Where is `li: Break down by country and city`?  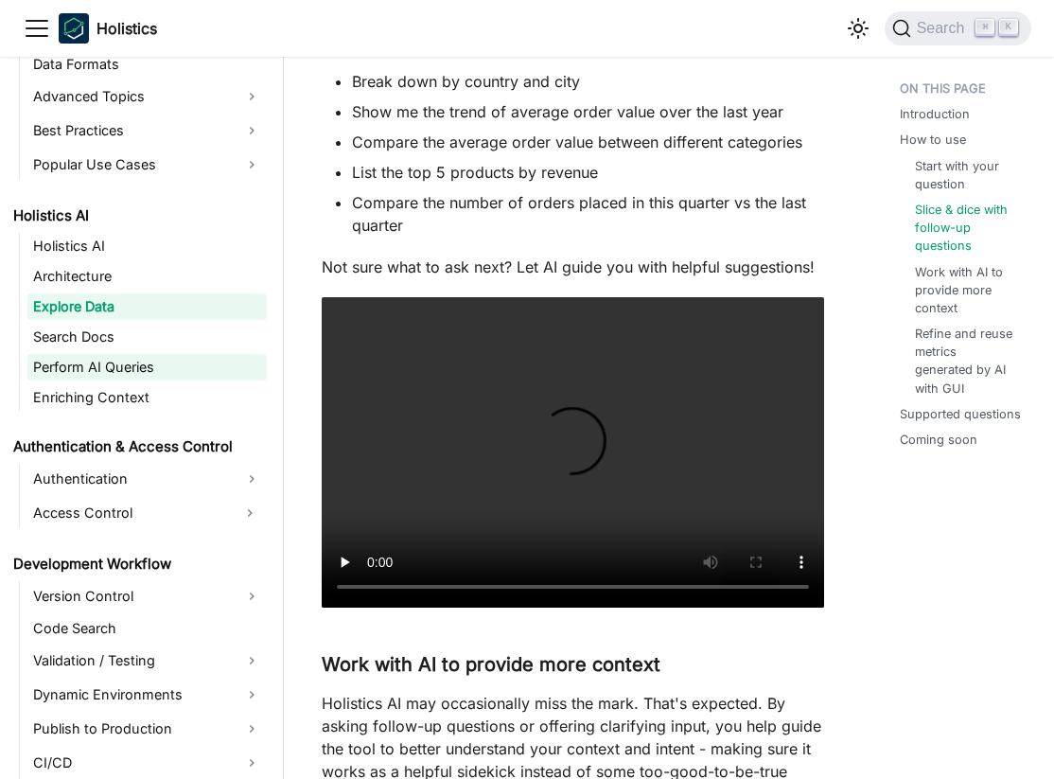
li: Break down by country and city is located at coordinates (588, 81).